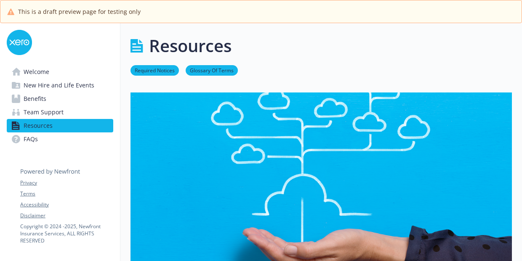 The image size is (522, 261). Describe the element at coordinates (60, 126) in the screenshot. I see `a: Resources` at that location.